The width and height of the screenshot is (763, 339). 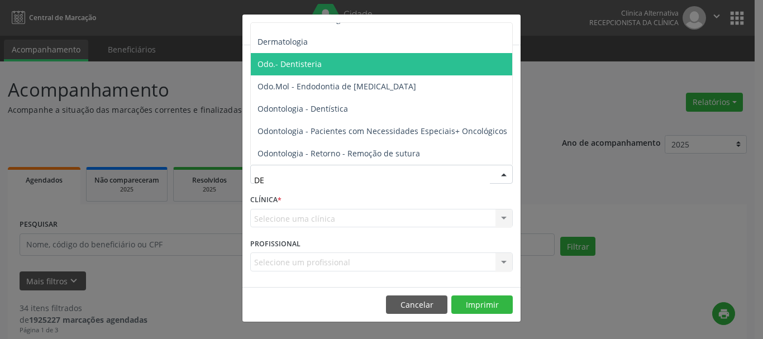 I want to click on h5: Relatório de agendamentos, so click(x=314, y=30).